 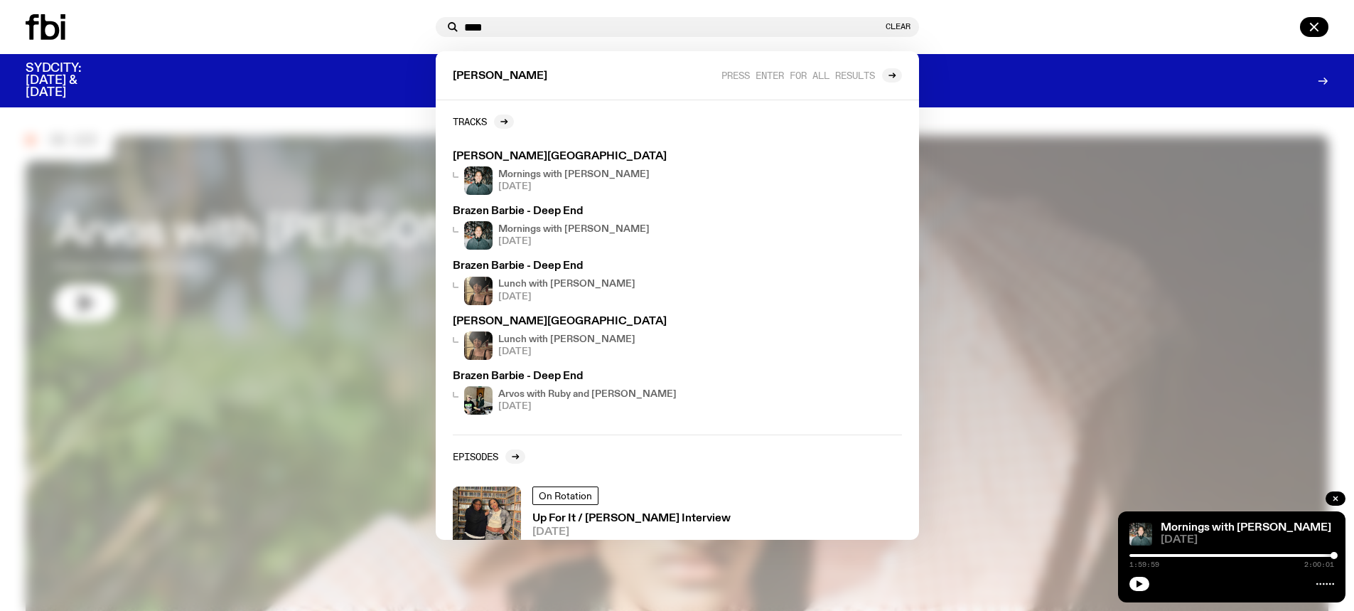 What do you see at coordinates (812, 75) in the screenshot?
I see `a: Press enter for all results` at bounding box center [812, 75].